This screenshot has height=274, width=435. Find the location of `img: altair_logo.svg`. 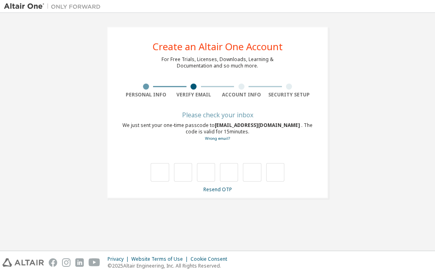

img: altair_logo.svg is located at coordinates (23, 263).